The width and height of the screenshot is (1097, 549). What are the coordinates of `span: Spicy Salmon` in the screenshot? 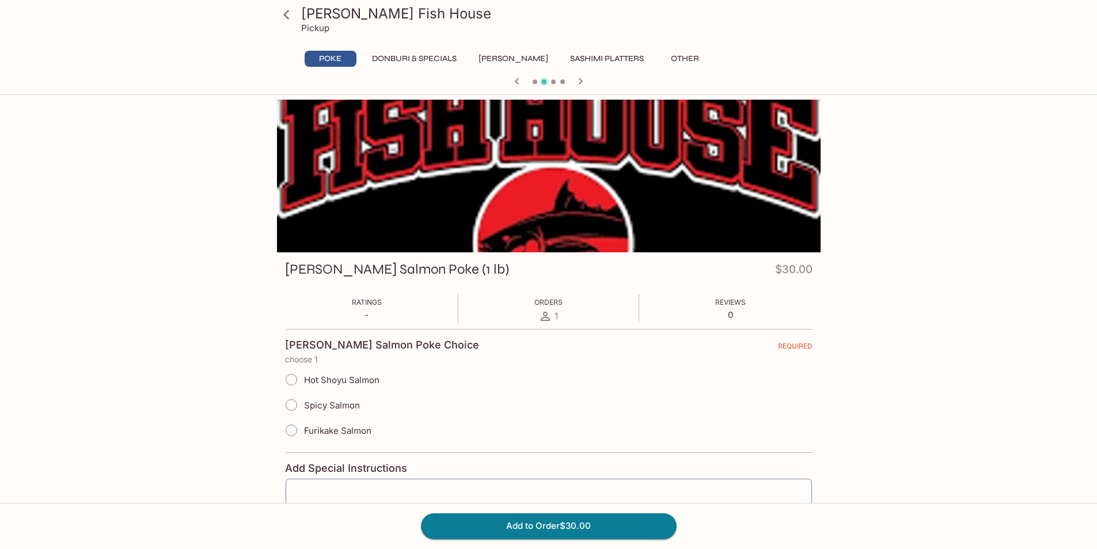 It's located at (332, 405).